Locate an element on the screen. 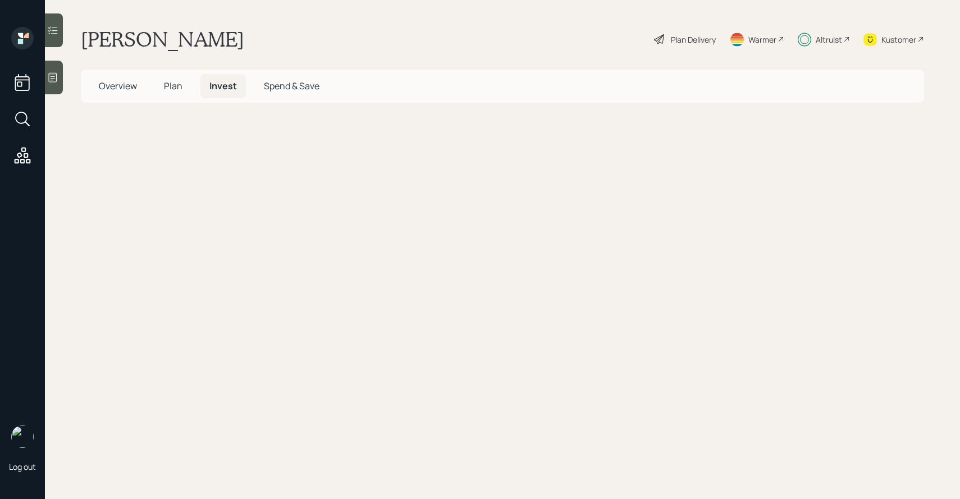 The image size is (960, 499). span: Spend & Save is located at coordinates (291, 86).